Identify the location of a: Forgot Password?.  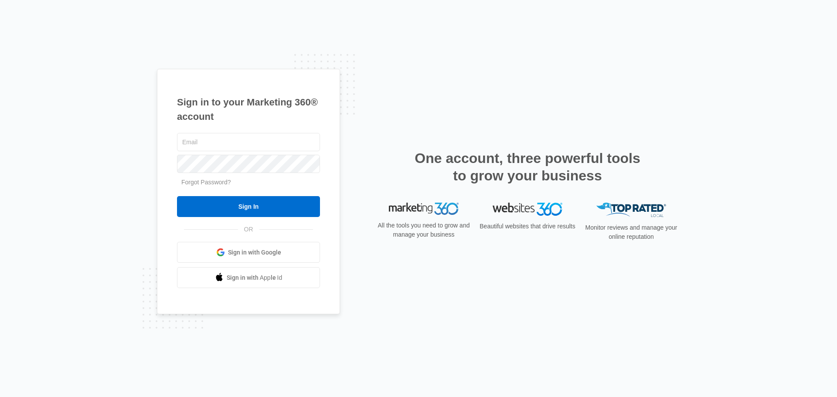
(206, 182).